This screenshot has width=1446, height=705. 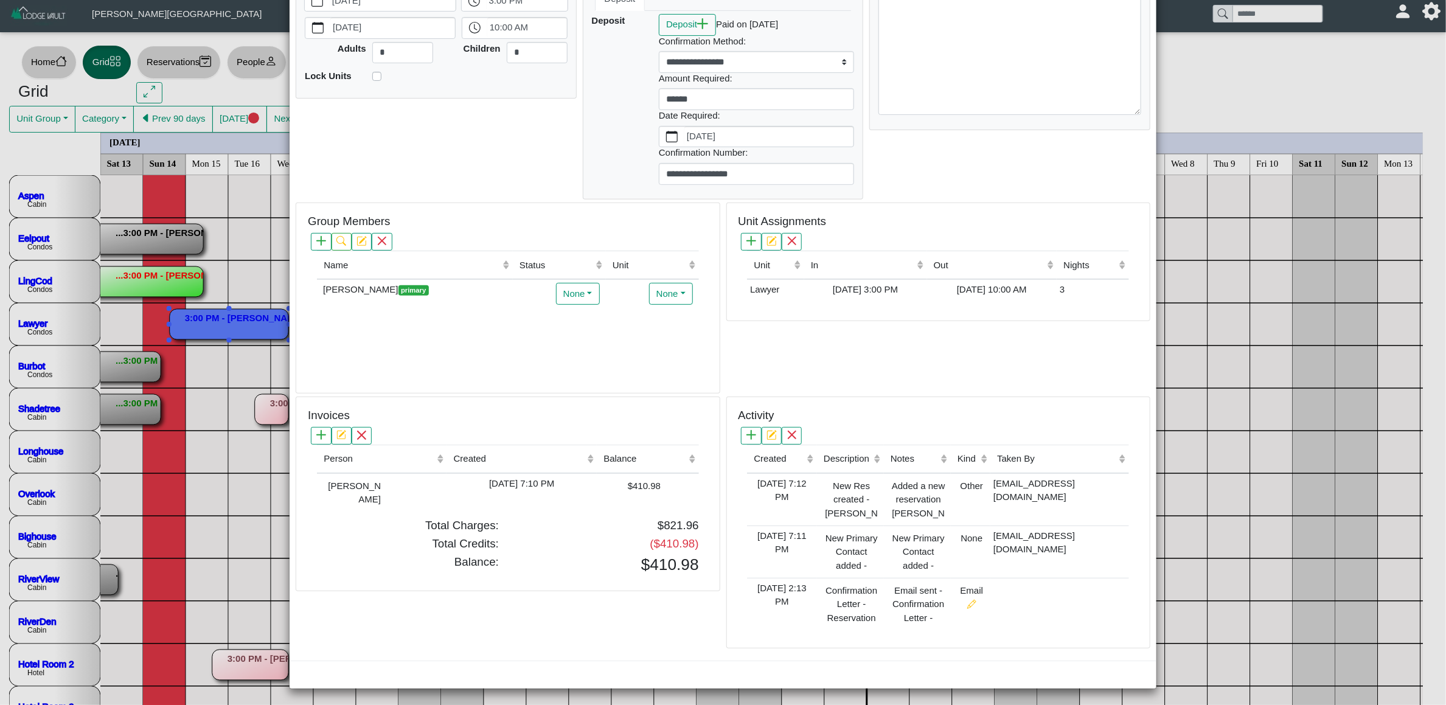 I want to click on label: 10:00 AM, so click(x=527, y=28).